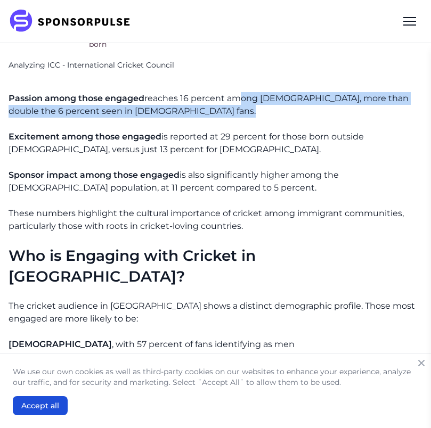 The height and width of the screenshot is (428, 431). I want to click on span: Excitement among those engaged, so click(85, 136).